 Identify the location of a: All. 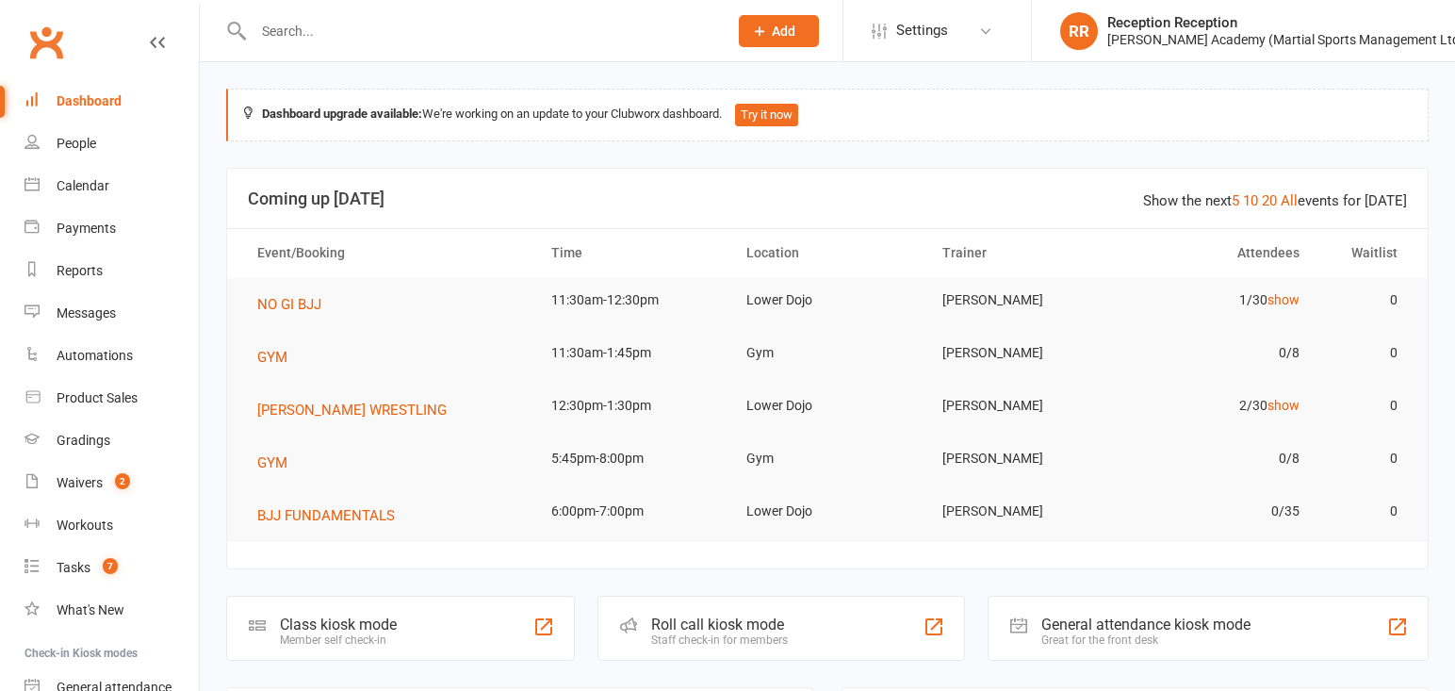
(1289, 201).